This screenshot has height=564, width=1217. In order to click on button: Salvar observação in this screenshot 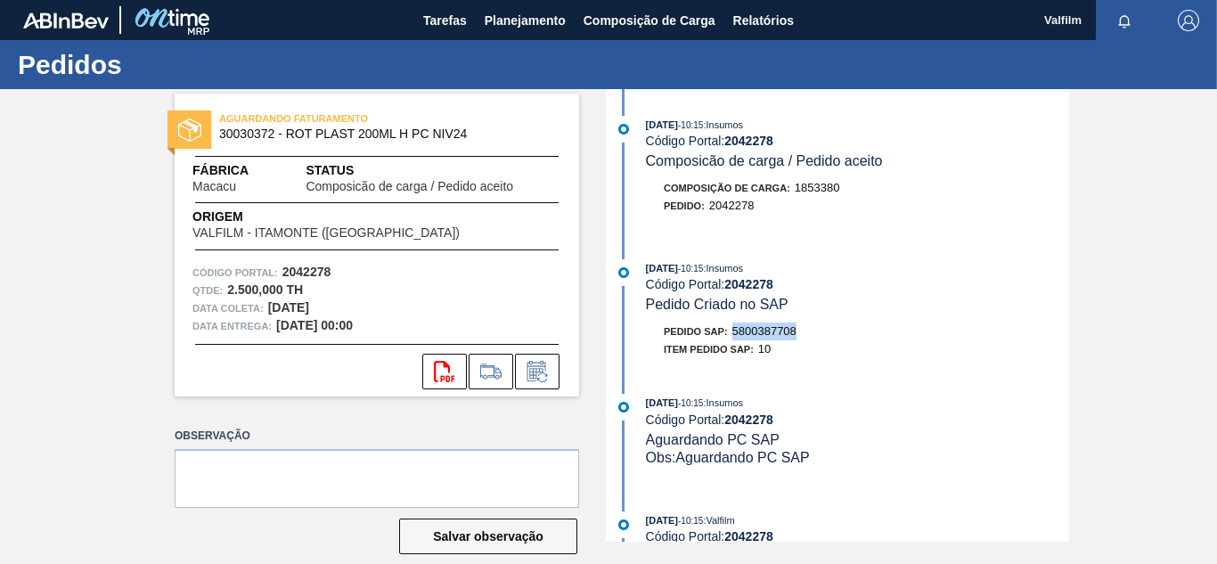, I will do `click(488, 536)`.